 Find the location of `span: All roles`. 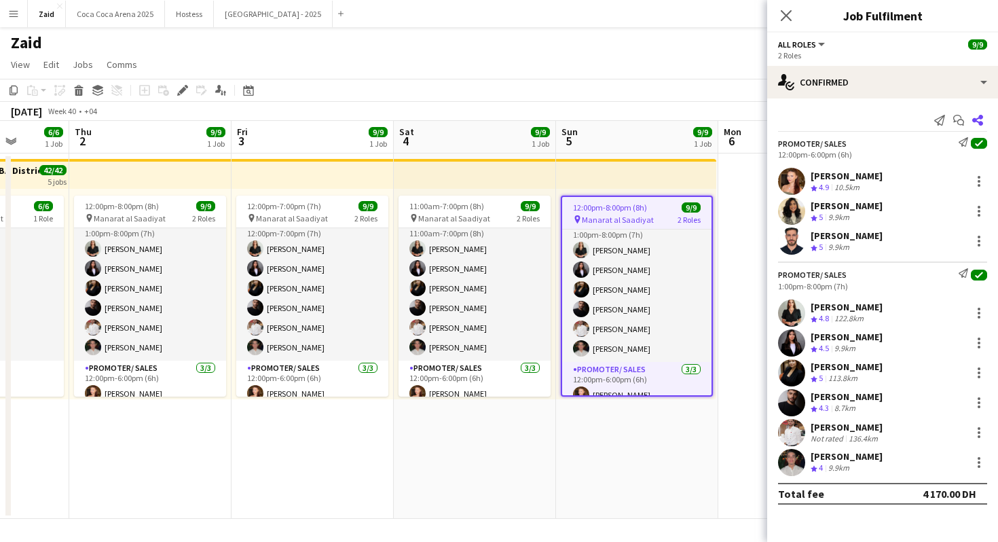

span: All roles is located at coordinates (797, 44).